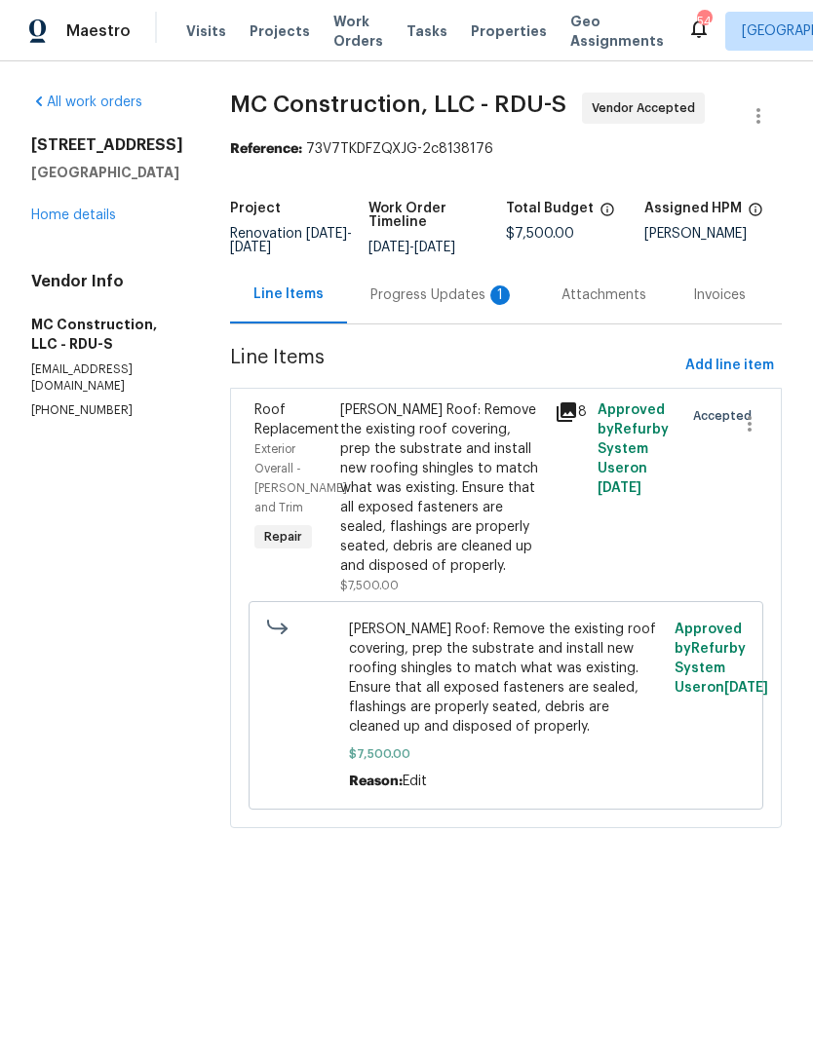  I want to click on span: Work Orders, so click(358, 31).